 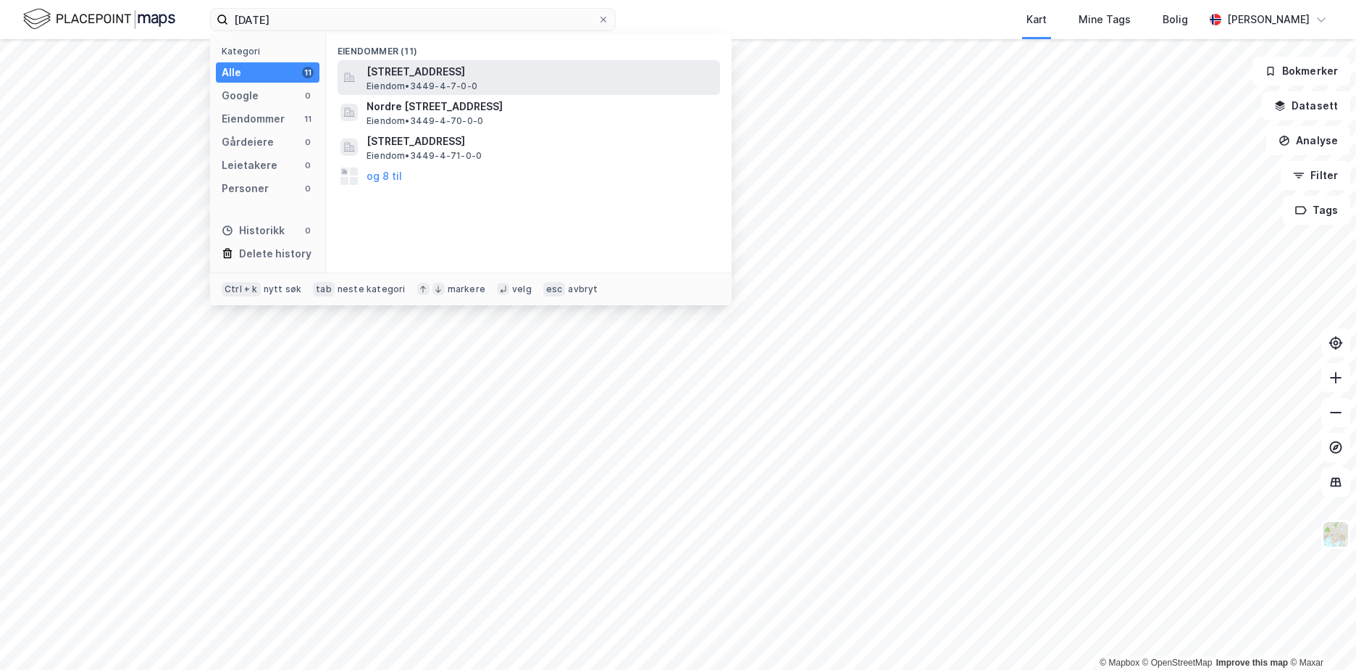 I want to click on img: Z, so click(x=1336, y=534).